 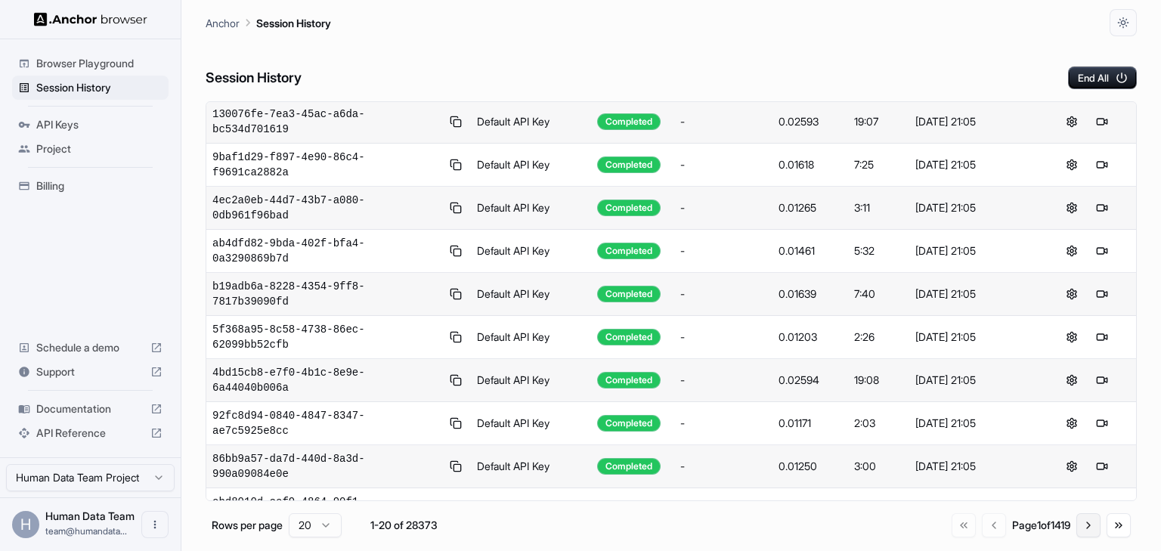 What do you see at coordinates (879, 423) in the screenshot?
I see `div: 2:03` at bounding box center [879, 423].